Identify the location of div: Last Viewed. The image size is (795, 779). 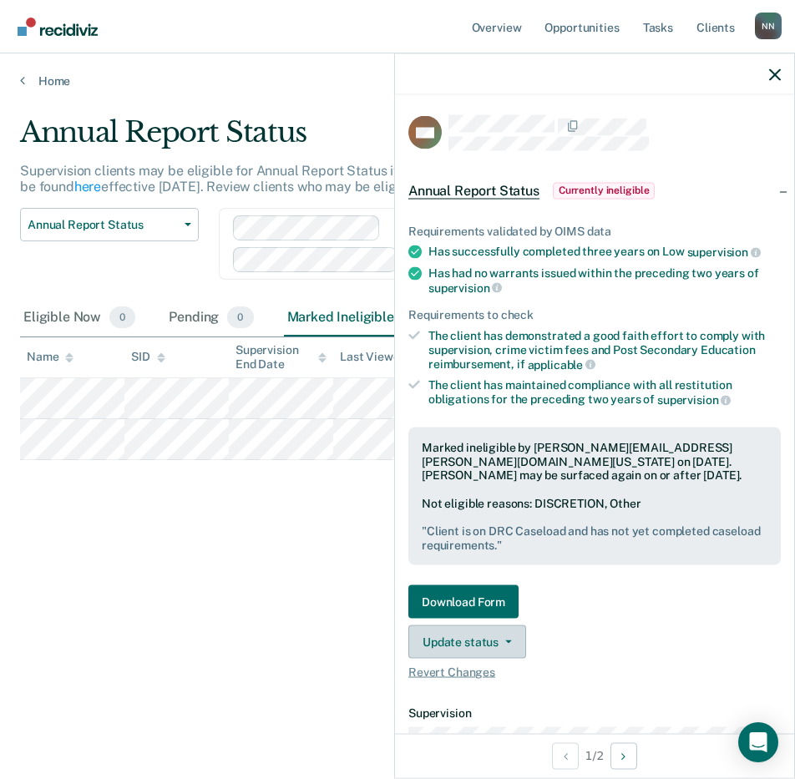
(380, 356).